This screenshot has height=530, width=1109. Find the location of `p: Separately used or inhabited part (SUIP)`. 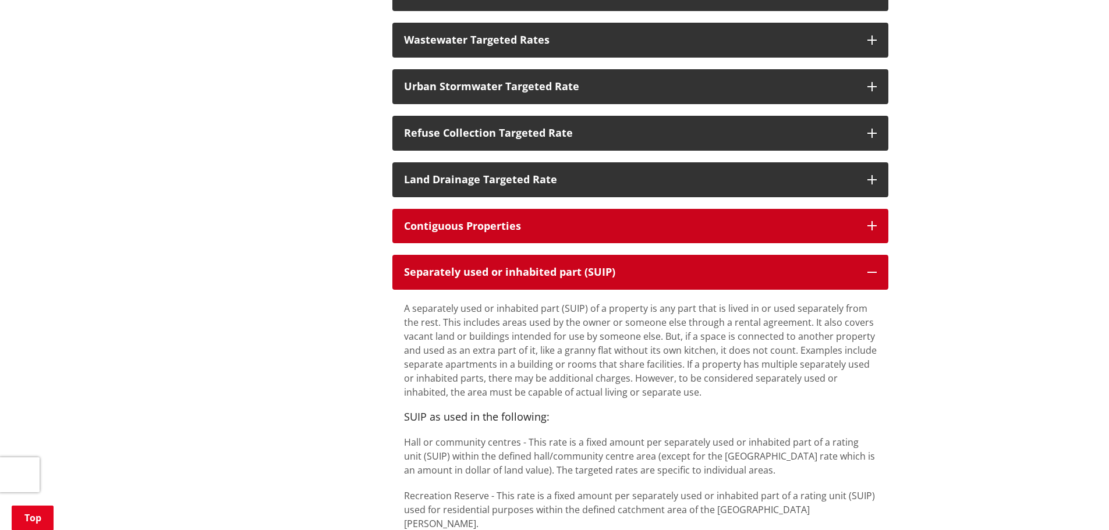

p: Separately used or inhabited part (SUIP) is located at coordinates (630, 272).